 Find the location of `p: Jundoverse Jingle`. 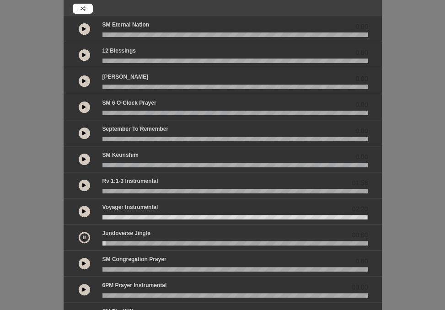

p: Jundoverse Jingle is located at coordinates (126, 233).